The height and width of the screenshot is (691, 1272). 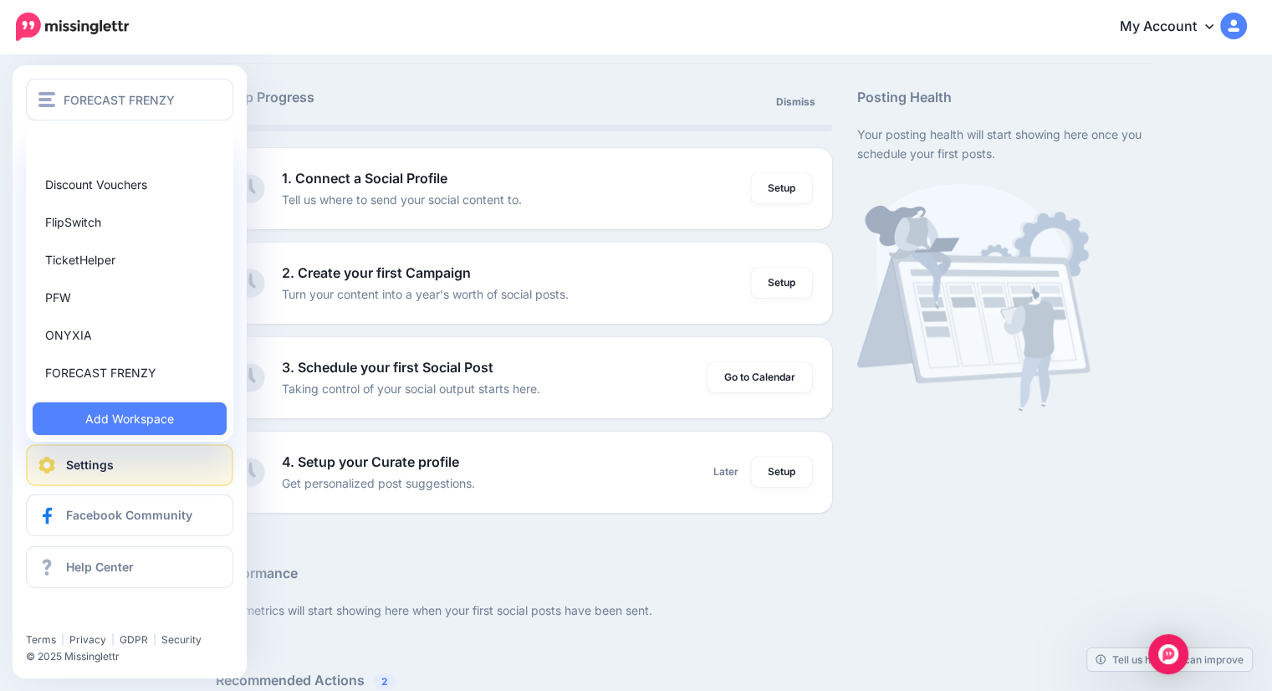 I want to click on p: Taking control of your social output starts here., so click(x=411, y=388).